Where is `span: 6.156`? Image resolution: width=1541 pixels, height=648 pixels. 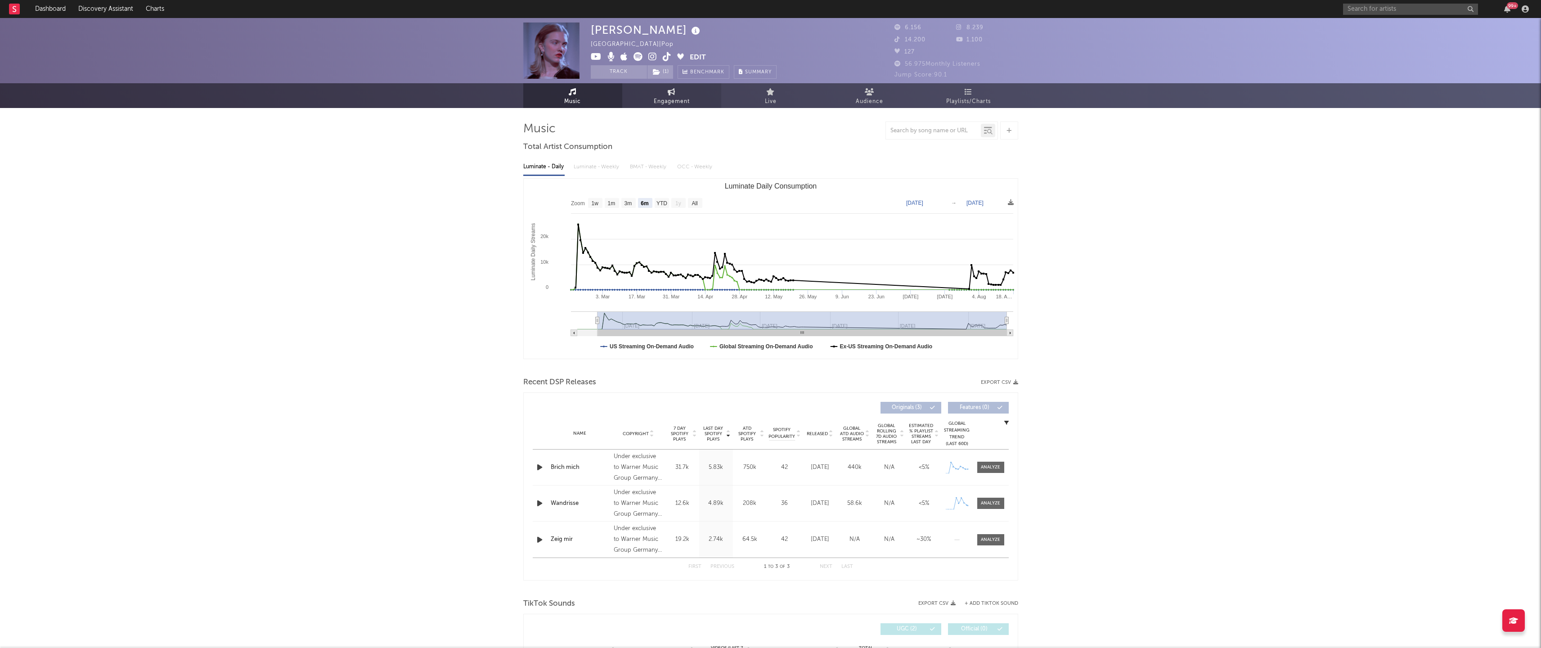 span: 6.156 is located at coordinates (908, 27).